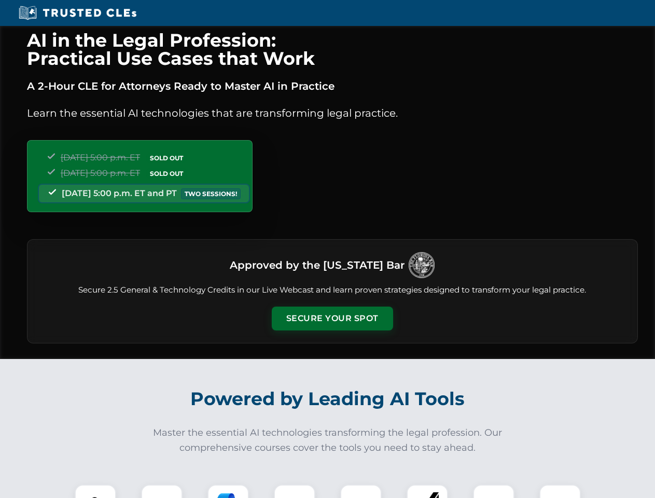 Image resolution: width=655 pixels, height=498 pixels. Describe the element at coordinates (328, 440) in the screenshot. I see `p: Master the essential AI technologies transforming the legal profession. Our comprehensive courses...` at that location.